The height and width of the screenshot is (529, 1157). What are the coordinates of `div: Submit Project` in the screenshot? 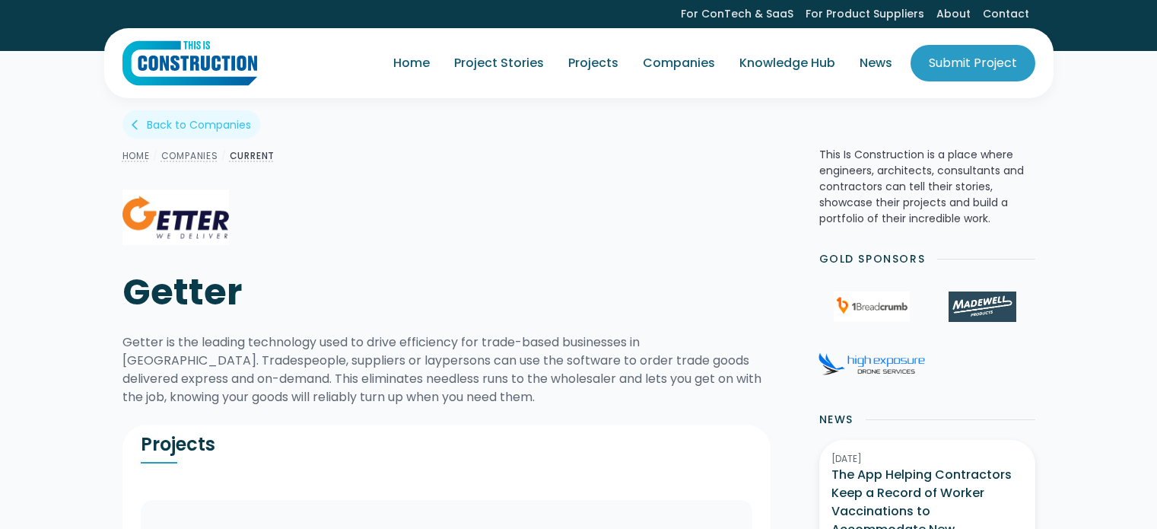 It's located at (973, 63).